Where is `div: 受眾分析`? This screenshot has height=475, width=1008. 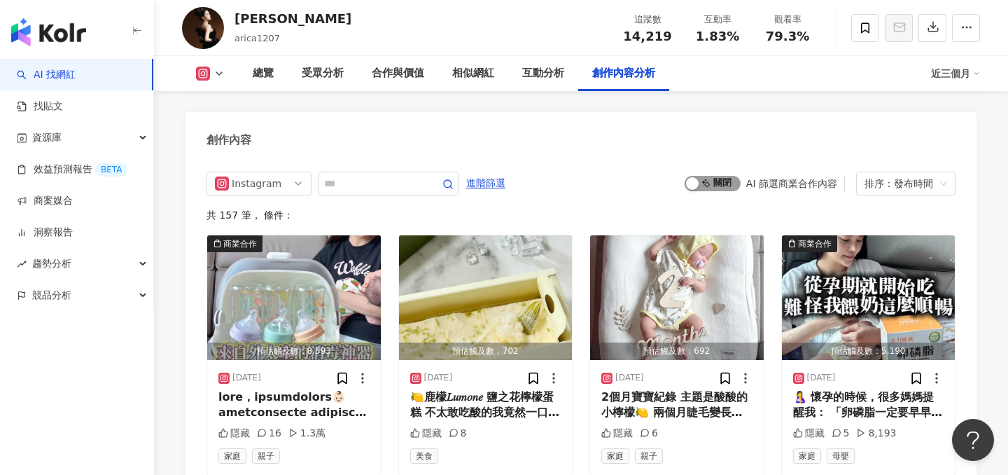
div: 受眾分析 is located at coordinates (323, 74).